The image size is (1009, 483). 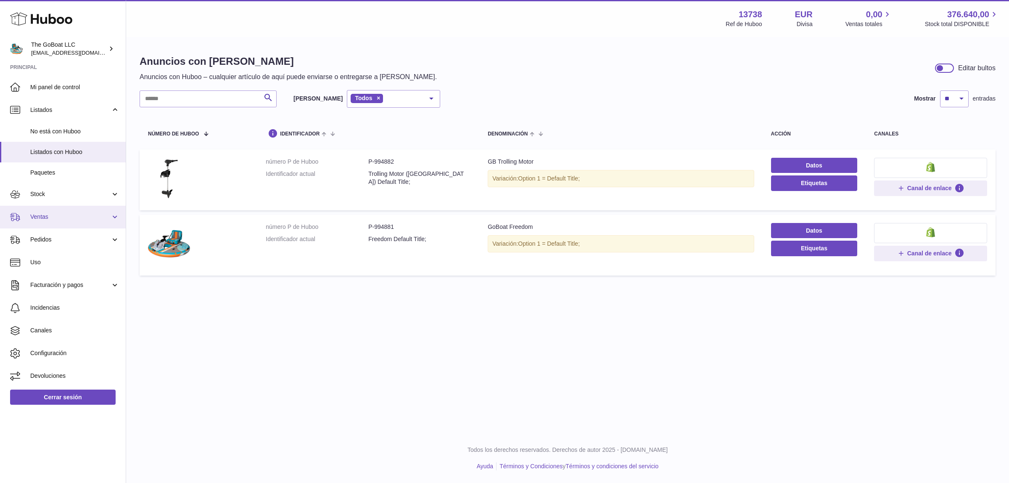 What do you see at coordinates (70, 217) in the screenshot?
I see `span: Ventas` at bounding box center [70, 217].